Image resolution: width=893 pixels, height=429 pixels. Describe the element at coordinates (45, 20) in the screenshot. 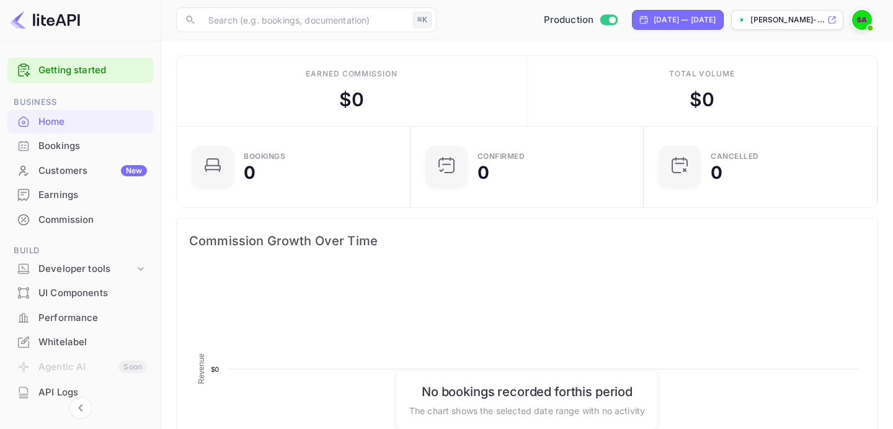

I see `img: LiteAPI logo` at that location.